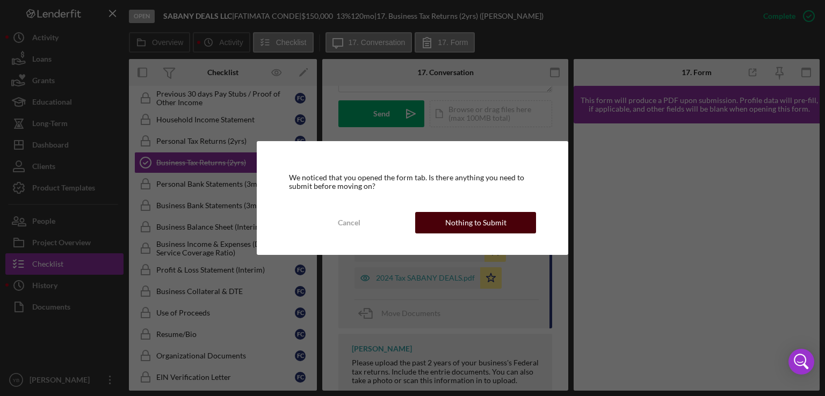  Describe the element at coordinates (413, 182) in the screenshot. I see `div: We noticed that you opened the form tab. Is there anything you need to submit before moving on?` at that location.